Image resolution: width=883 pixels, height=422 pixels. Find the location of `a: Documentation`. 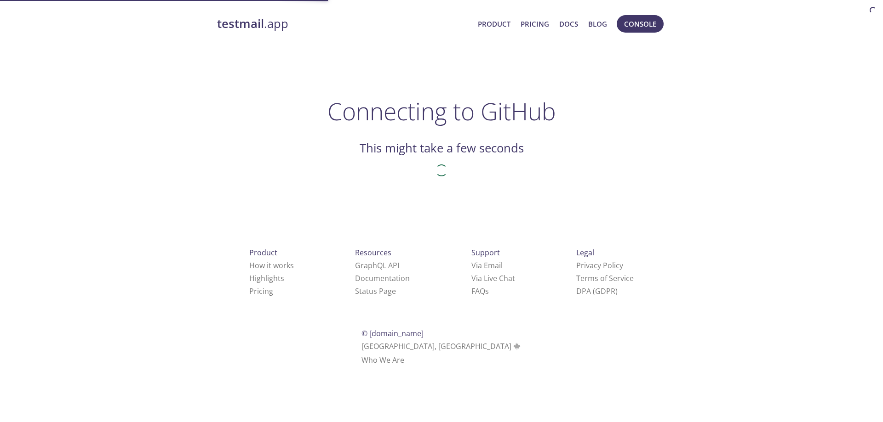

a: Documentation is located at coordinates (382, 279).